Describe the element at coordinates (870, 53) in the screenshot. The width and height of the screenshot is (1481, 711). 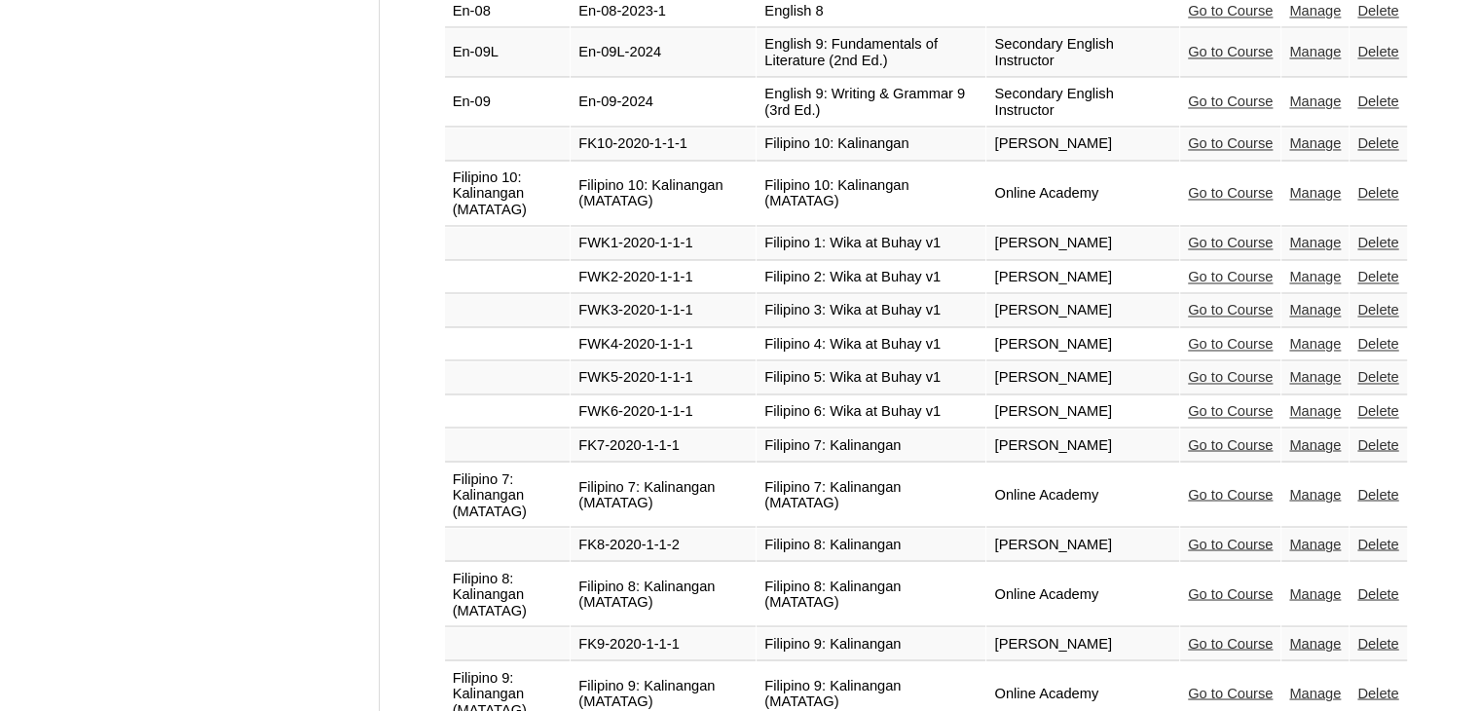
I see `td: English 9: Fundamentals of Literature (2nd Ed.)` at that location.